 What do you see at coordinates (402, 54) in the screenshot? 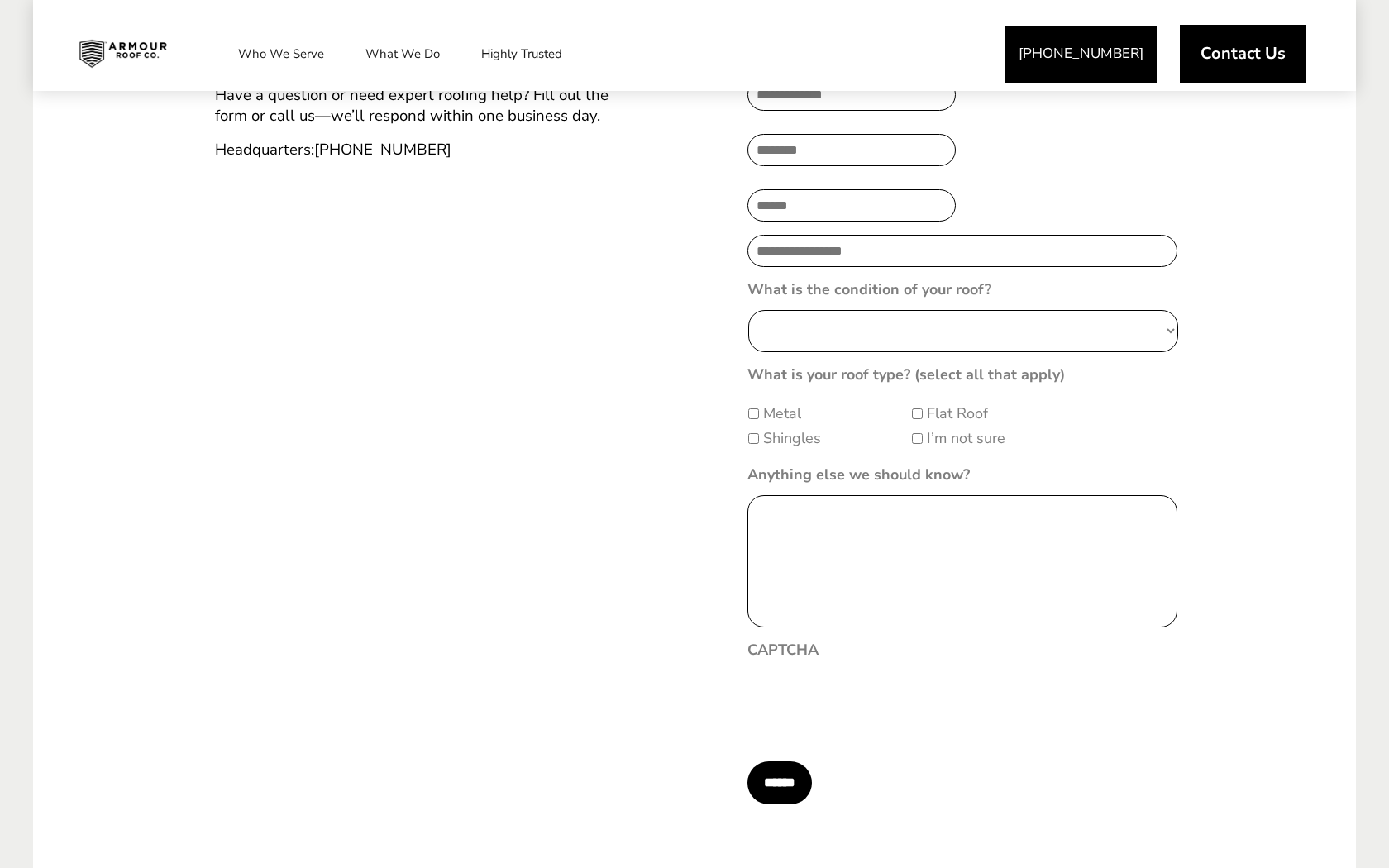
I see `a: What We Do` at bounding box center [402, 54].